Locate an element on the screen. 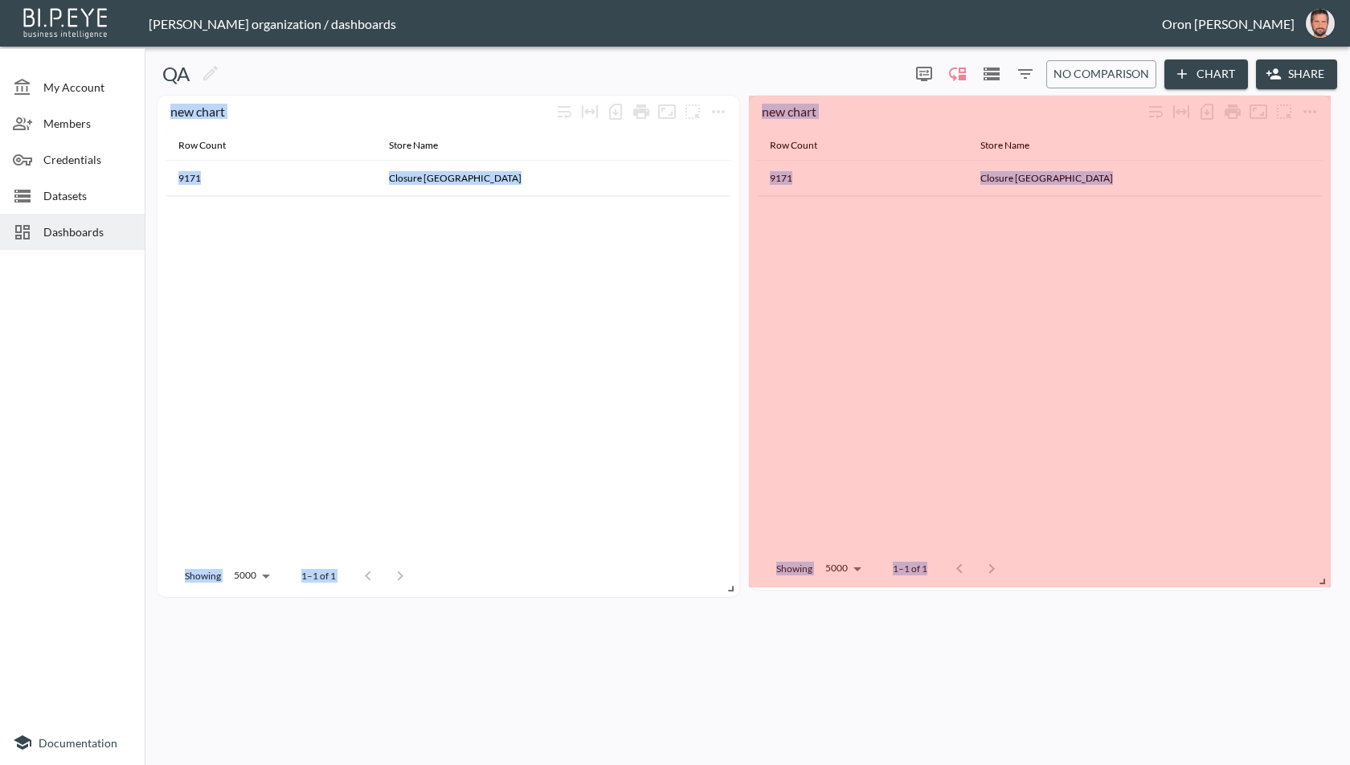 The width and height of the screenshot is (1350, 765). div: Enable/disable chart dragging is located at coordinates (958, 74).